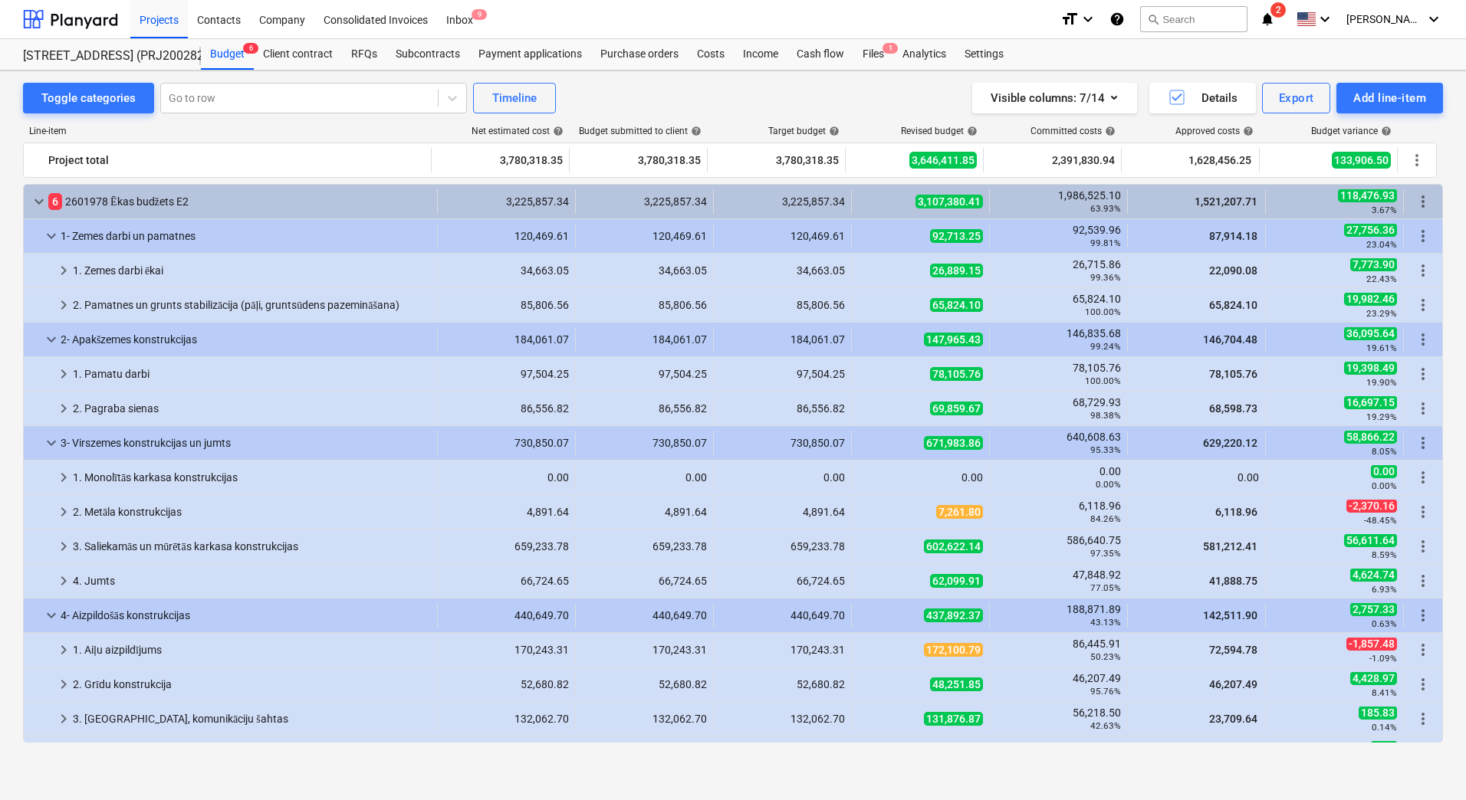 This screenshot has height=800, width=1466. What do you see at coordinates (644, 616) in the screenshot?
I see `div: 440,649.70` at bounding box center [644, 616].